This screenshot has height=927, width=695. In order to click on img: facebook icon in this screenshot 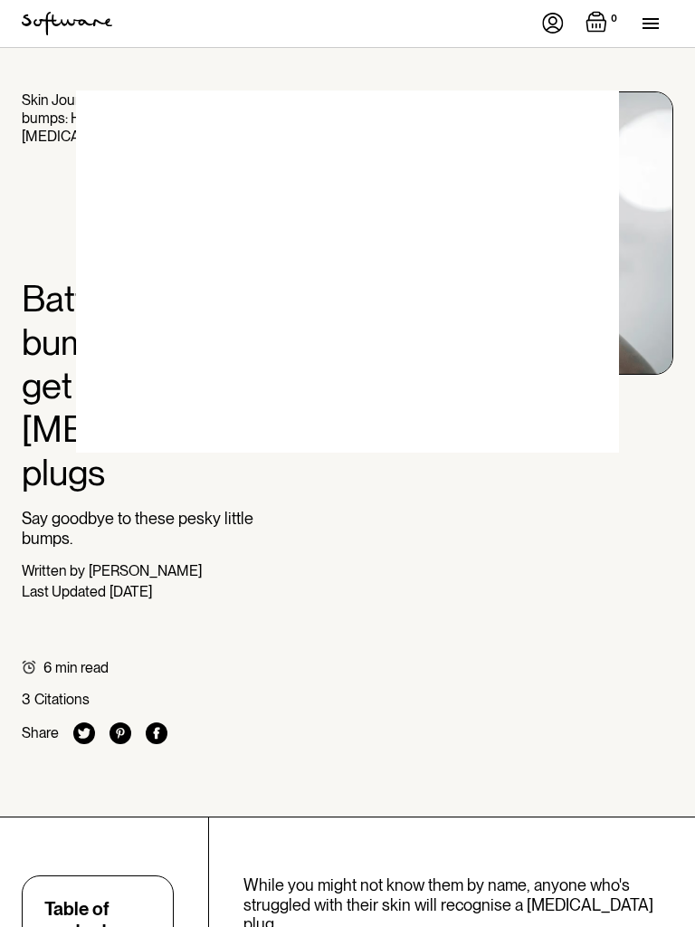, I will do `click(157, 733)`.